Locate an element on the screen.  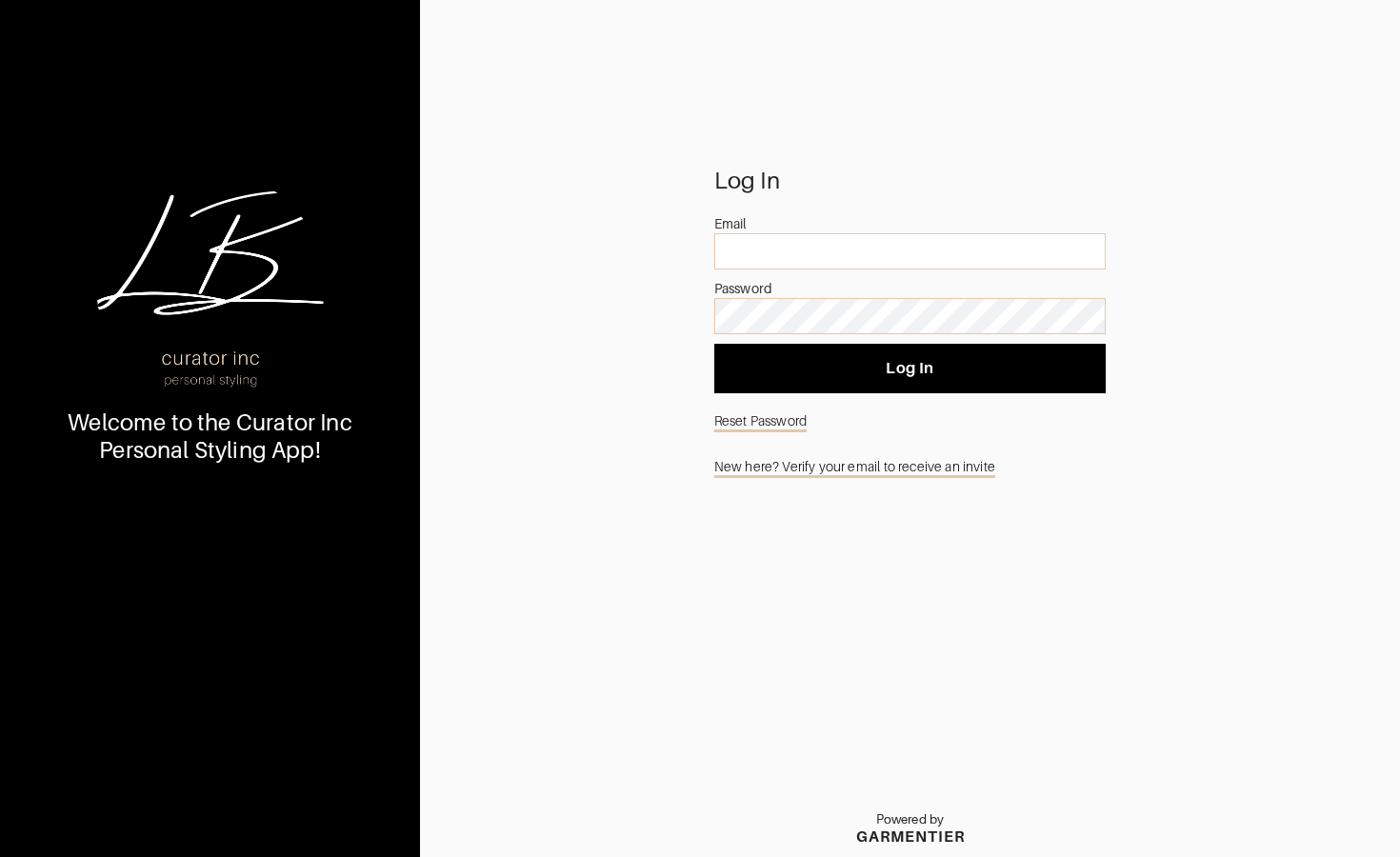
div: GARMENTIER is located at coordinates (910, 836).